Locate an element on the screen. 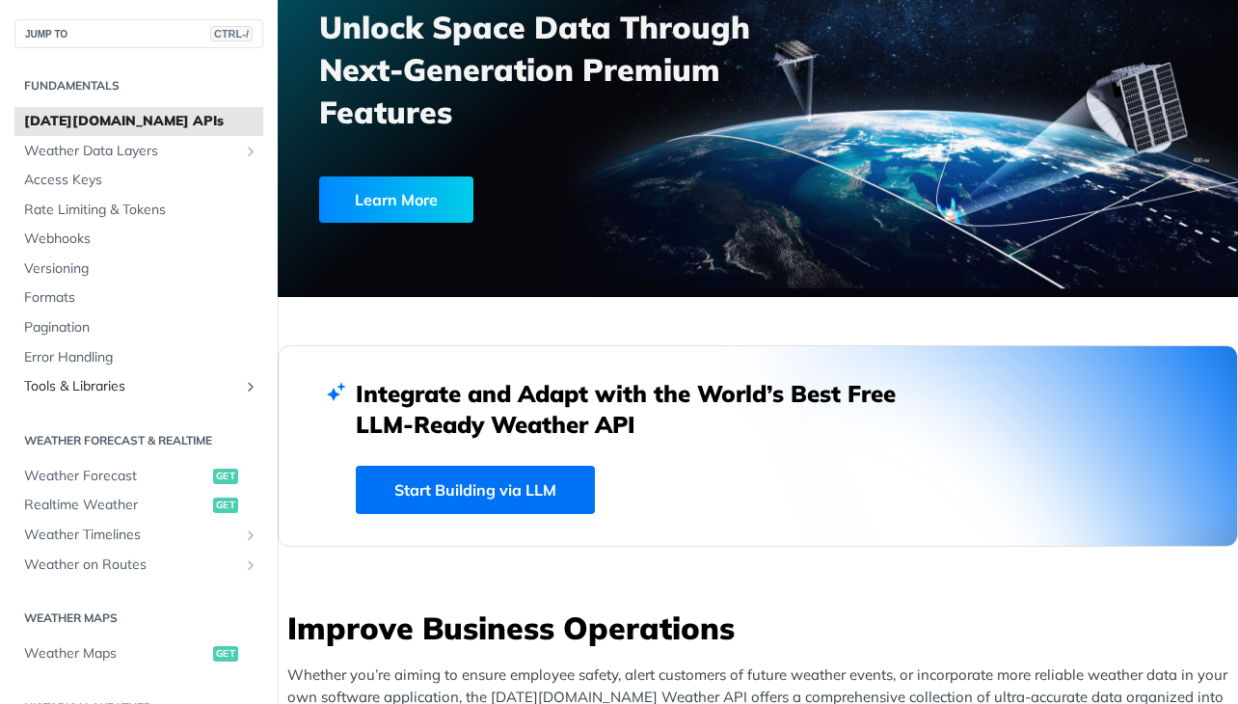 The width and height of the screenshot is (1238, 704). button: Show subpages for Weather on Routes is located at coordinates (251, 565).